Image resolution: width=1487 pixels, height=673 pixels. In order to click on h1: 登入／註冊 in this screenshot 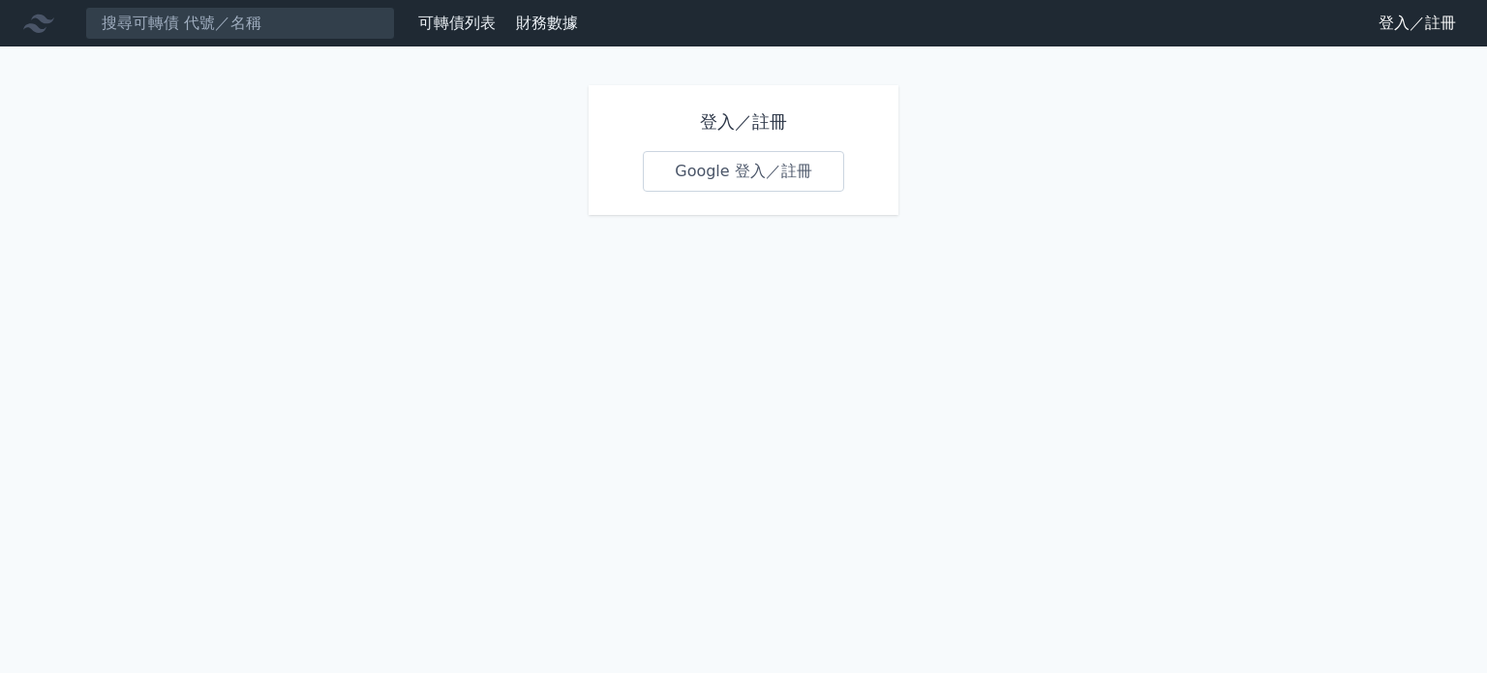, I will do `click(744, 122)`.